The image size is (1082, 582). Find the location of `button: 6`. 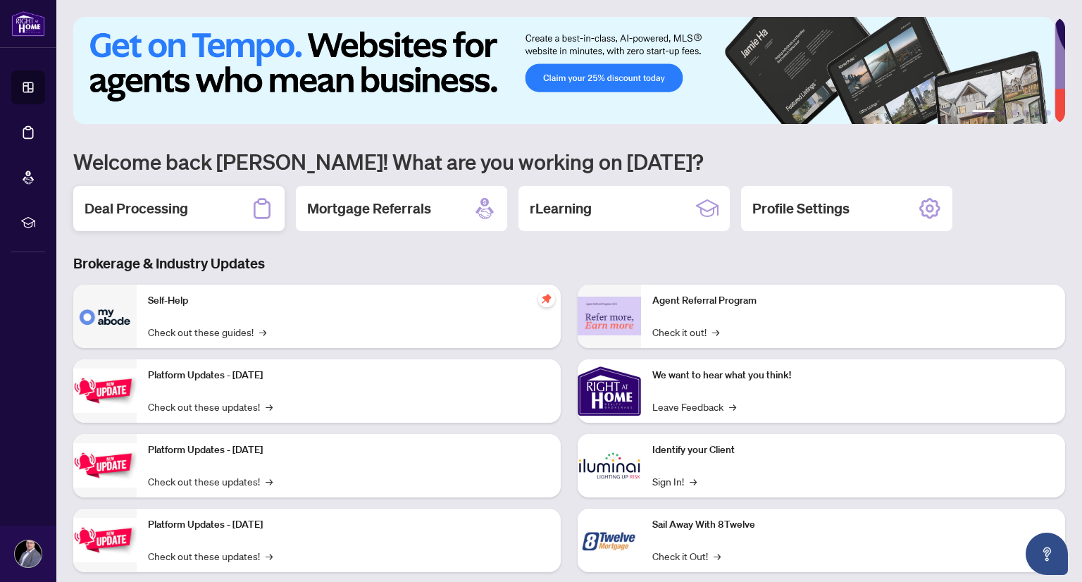

button: 6 is located at coordinates (1048, 113).